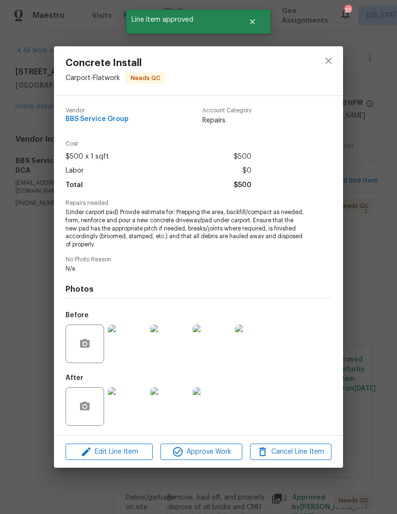  Describe the element at coordinates (146, 78) in the screenshot. I see `span: Needs QC` at that location.